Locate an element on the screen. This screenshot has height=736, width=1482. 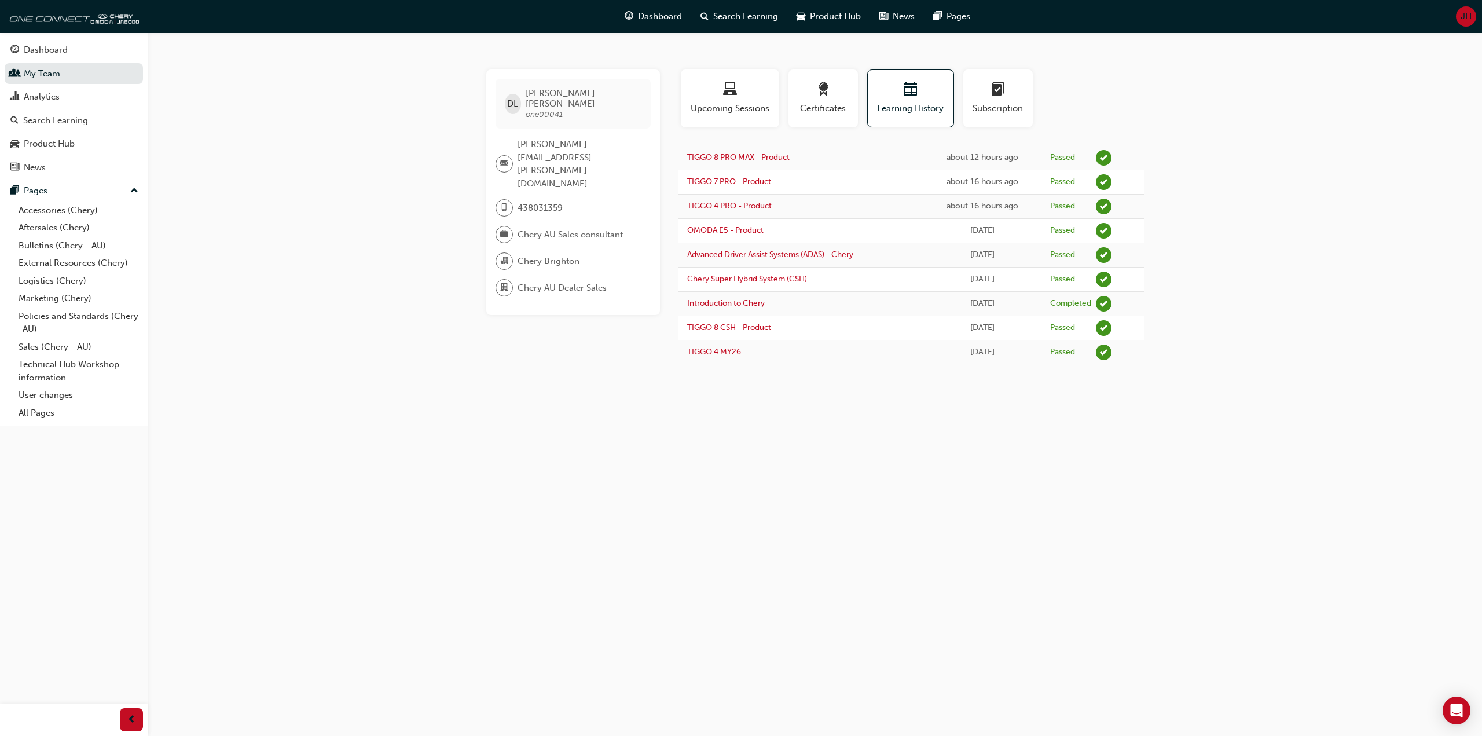
span: Subscription is located at coordinates (998, 108).